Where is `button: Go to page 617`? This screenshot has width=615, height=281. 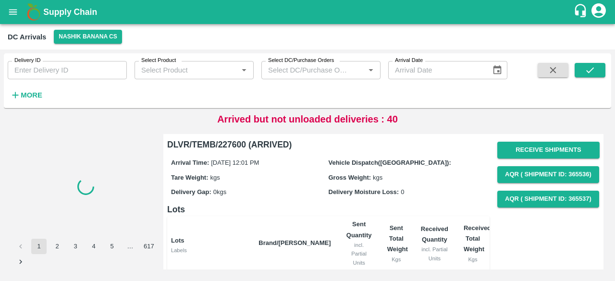 button: Go to page 617 is located at coordinates (149, 246).